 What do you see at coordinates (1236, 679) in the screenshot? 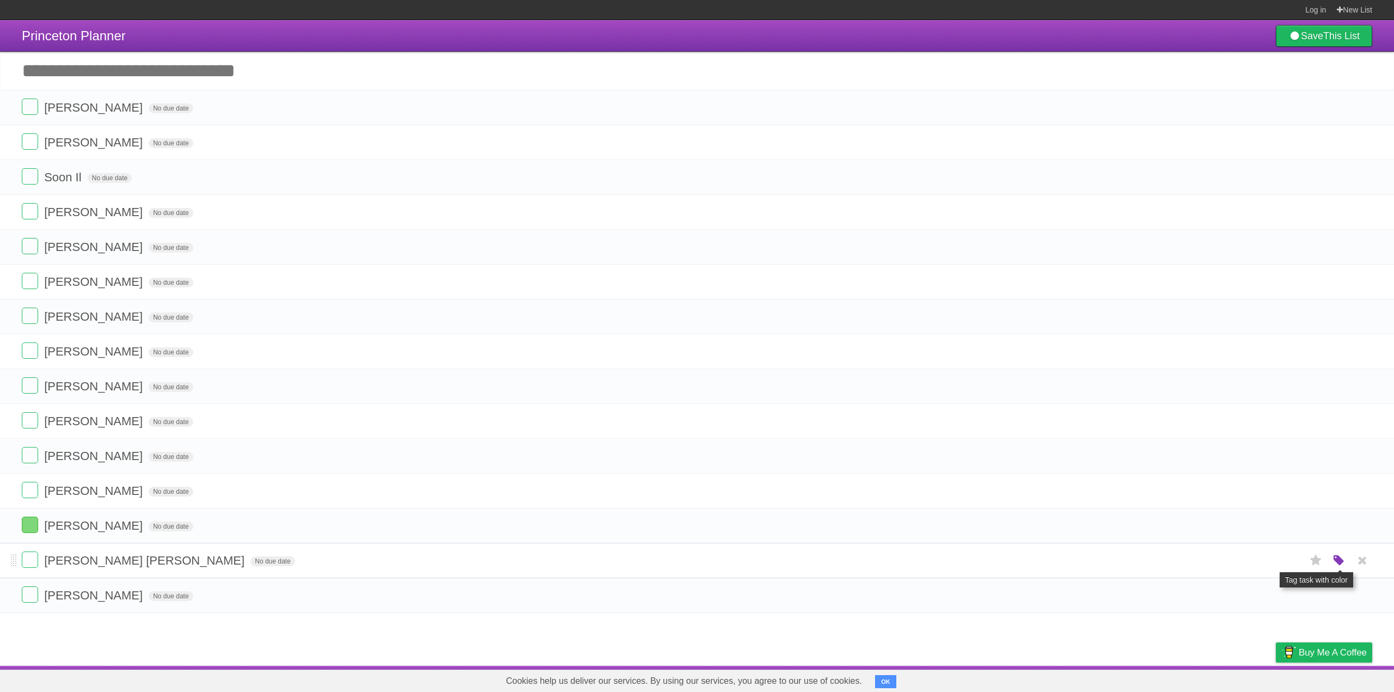
I see `a: Terms` at bounding box center [1236, 679].